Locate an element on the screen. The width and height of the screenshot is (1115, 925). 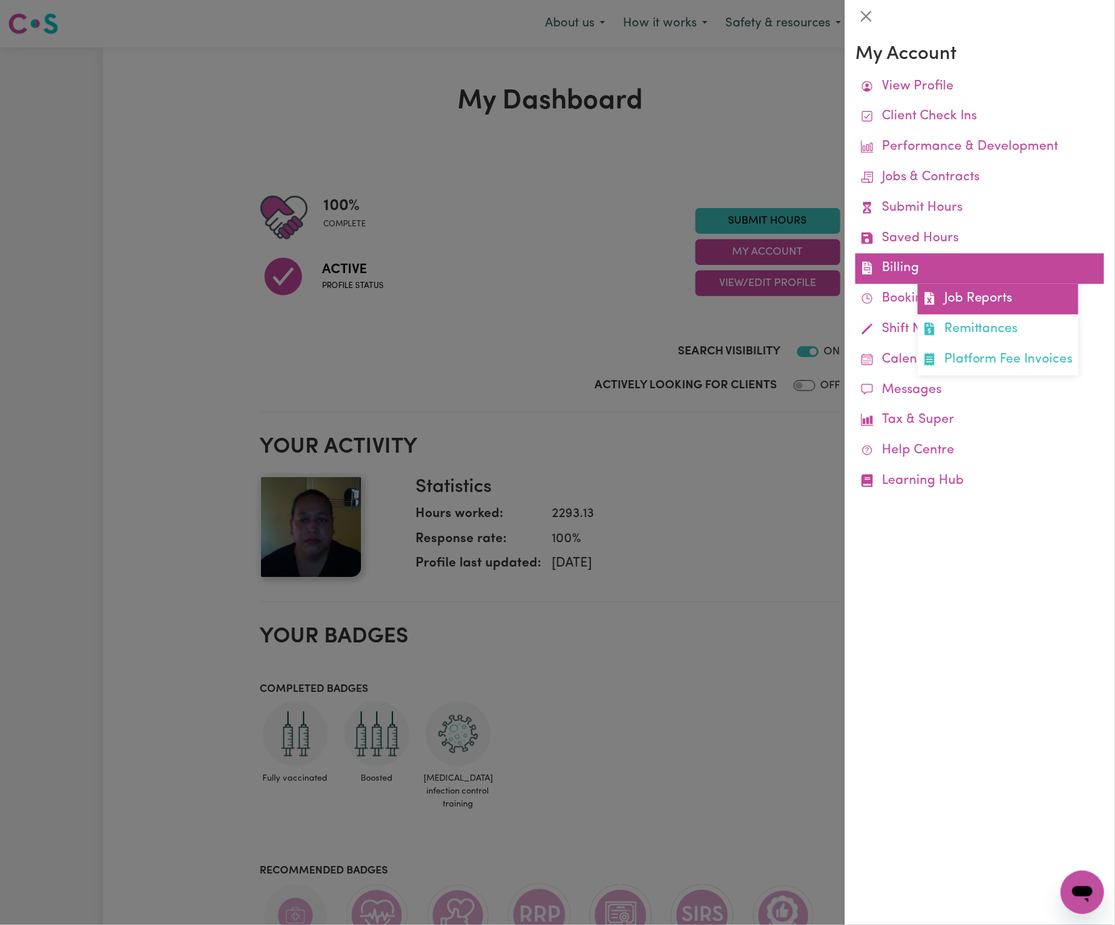
button: Close is located at coordinates (866, 16).